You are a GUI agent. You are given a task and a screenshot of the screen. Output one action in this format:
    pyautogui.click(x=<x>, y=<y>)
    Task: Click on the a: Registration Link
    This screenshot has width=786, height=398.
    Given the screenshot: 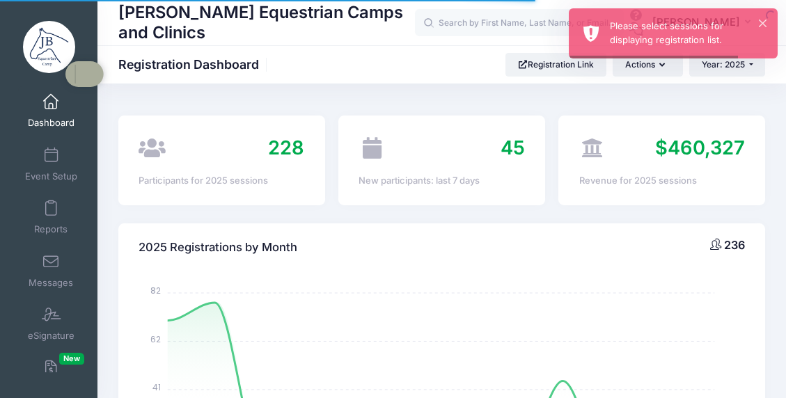 What is the action you would take?
    pyautogui.click(x=555, y=65)
    